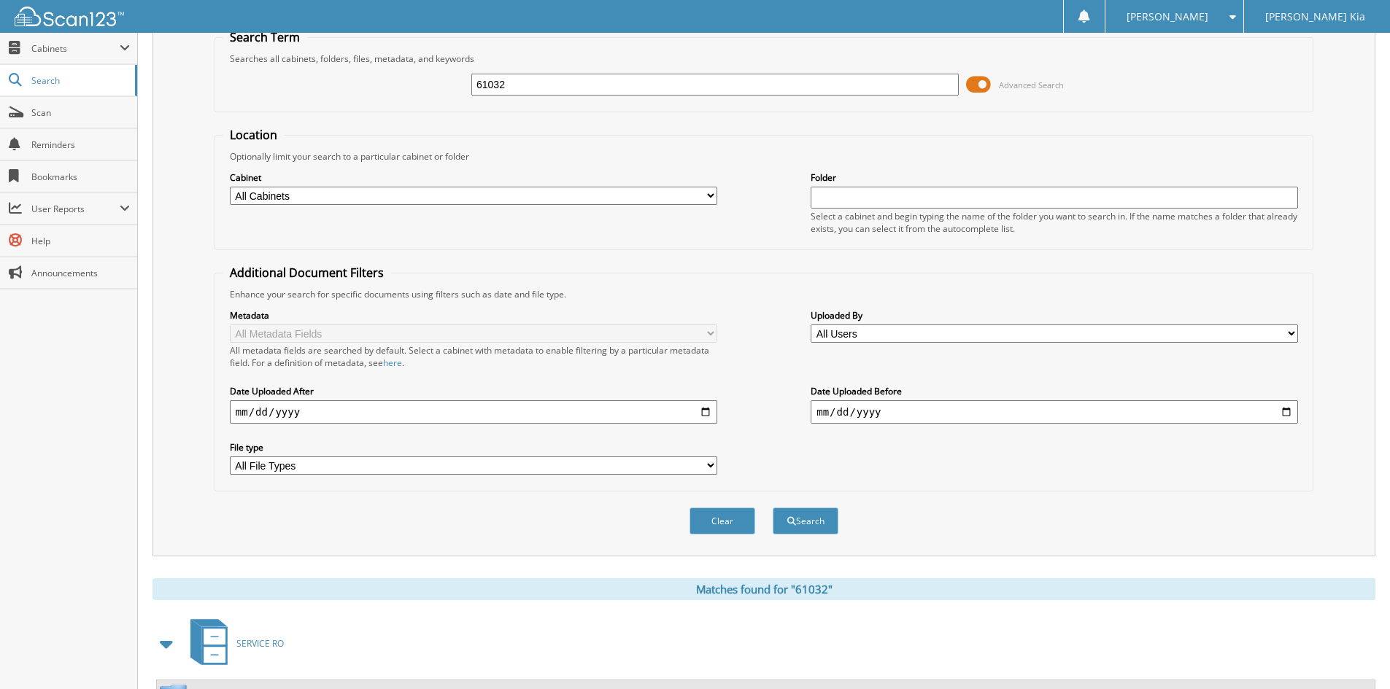 This screenshot has height=689, width=1390. Describe the element at coordinates (75, 48) in the screenshot. I see `span: Cabinets` at that location.